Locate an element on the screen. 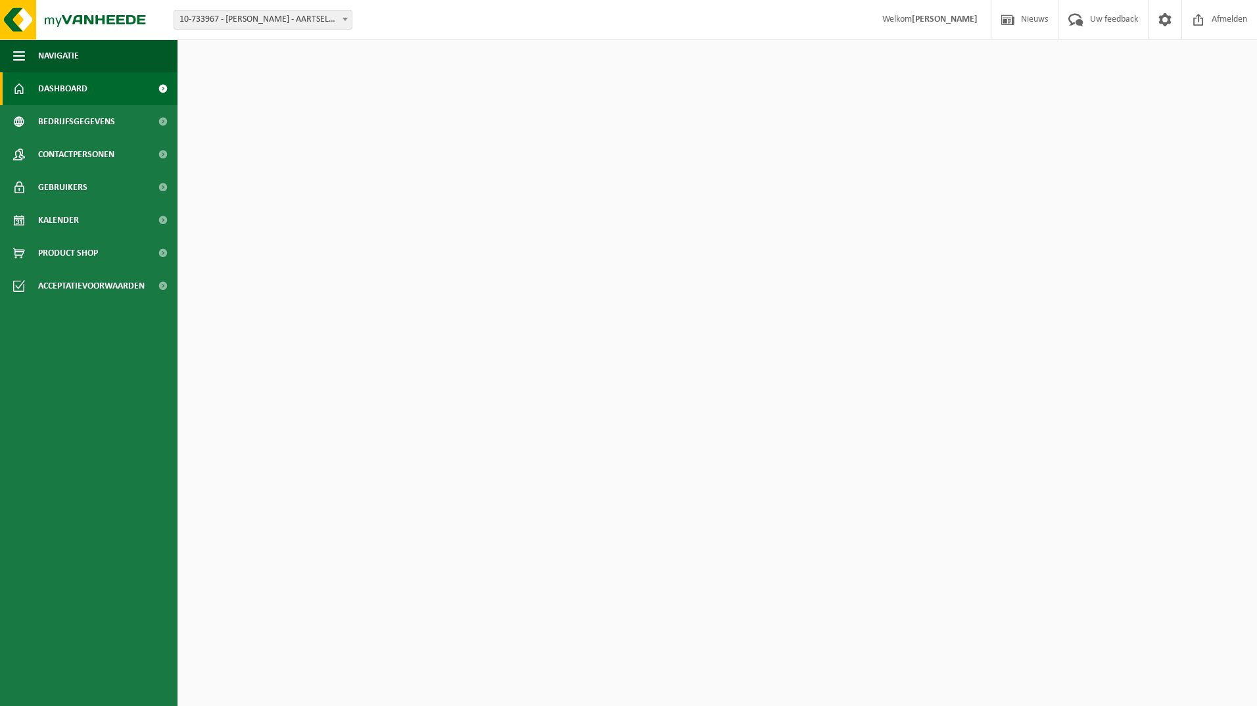  span: Dashboard is located at coordinates (62, 89).